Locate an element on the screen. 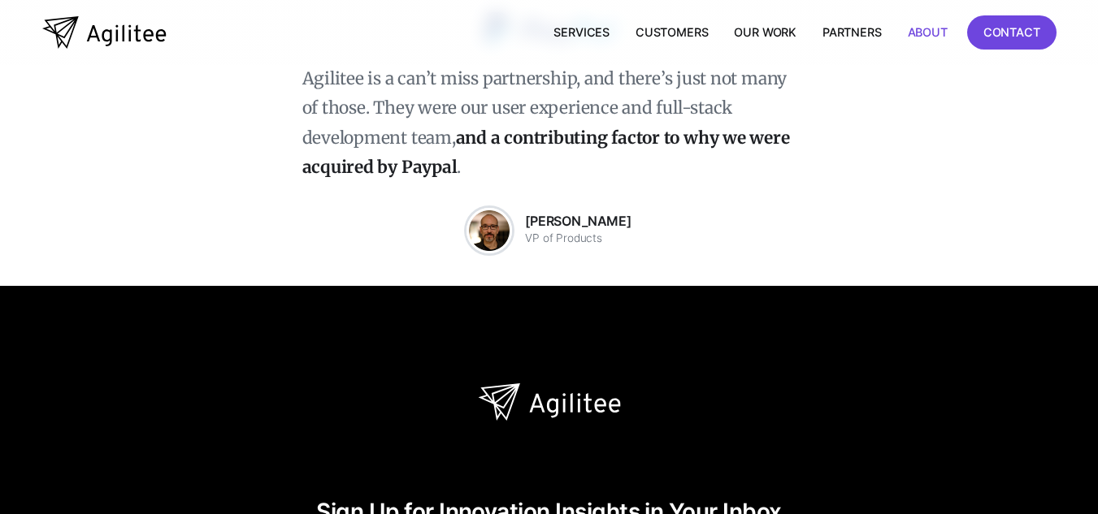  a: Our Work is located at coordinates (765, 32).